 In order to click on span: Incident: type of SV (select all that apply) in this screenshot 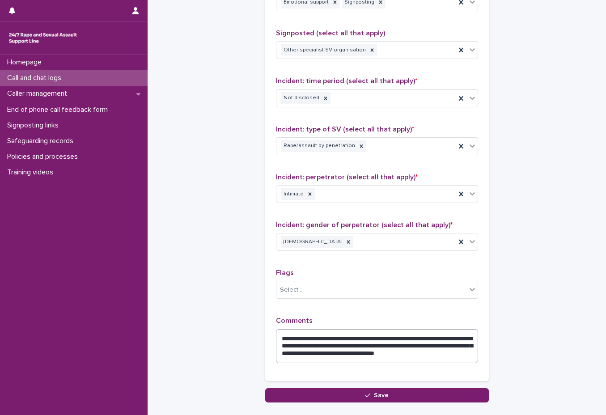, I will do `click(345, 129)`.